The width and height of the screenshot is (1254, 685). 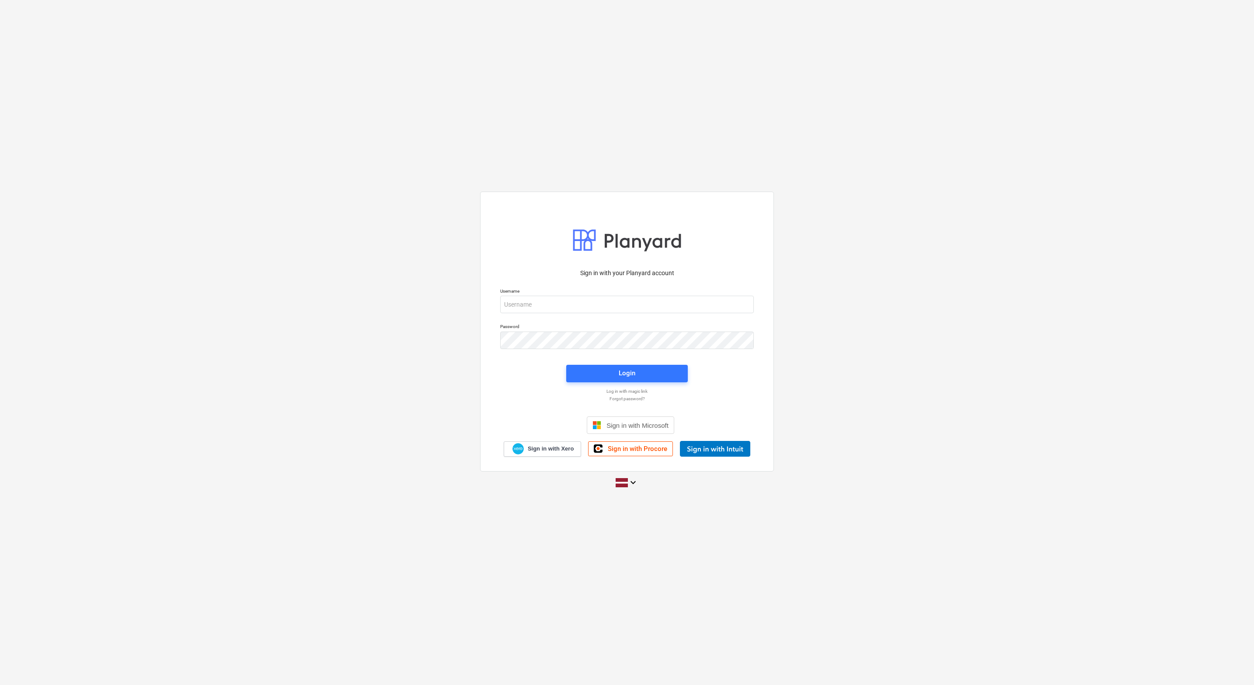 I want to click on p: Username, so click(x=627, y=292).